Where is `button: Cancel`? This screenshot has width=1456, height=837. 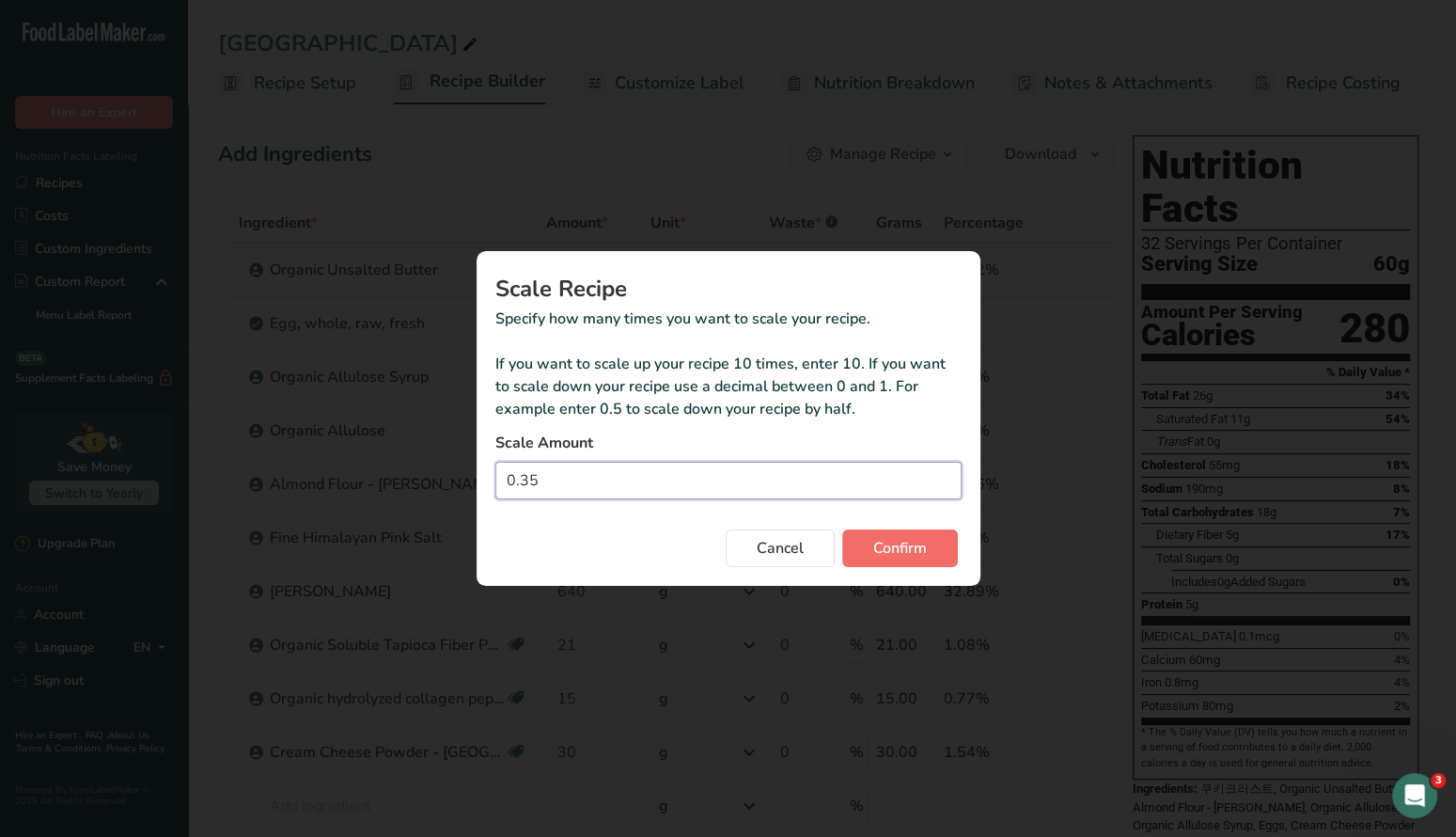 button: Cancel is located at coordinates (780, 548).